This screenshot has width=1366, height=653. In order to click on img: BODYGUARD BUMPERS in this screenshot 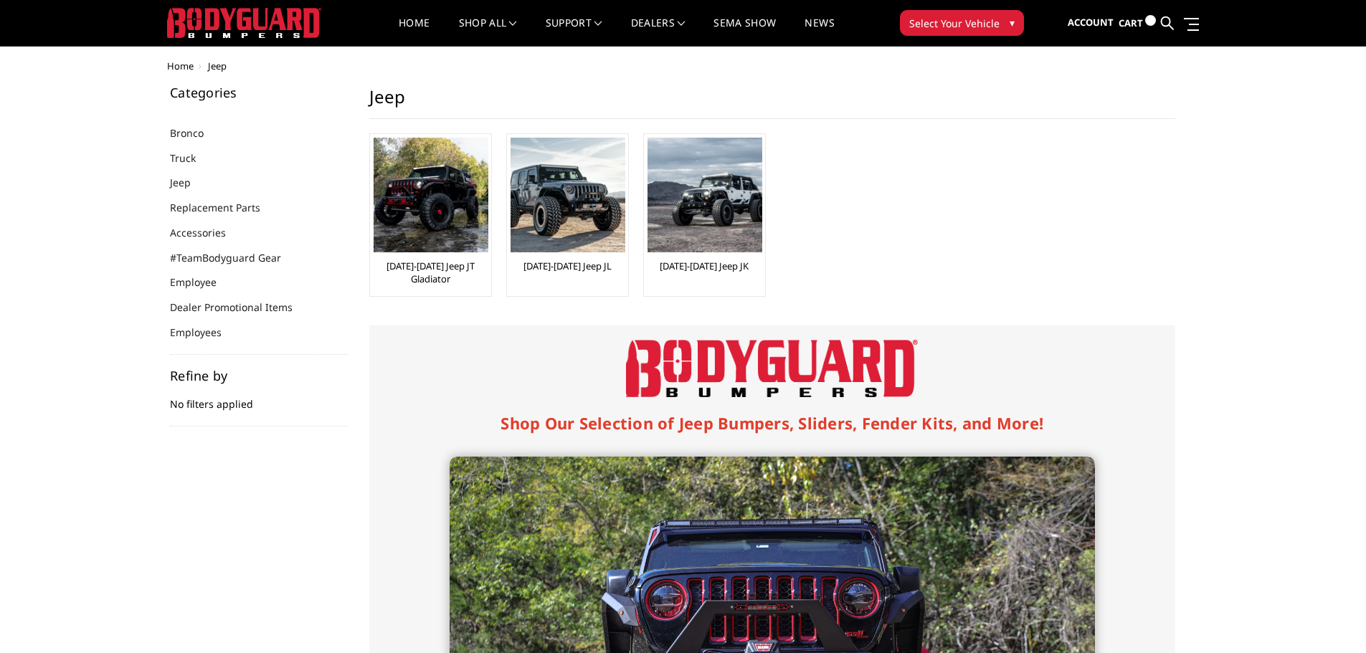, I will do `click(244, 23)`.